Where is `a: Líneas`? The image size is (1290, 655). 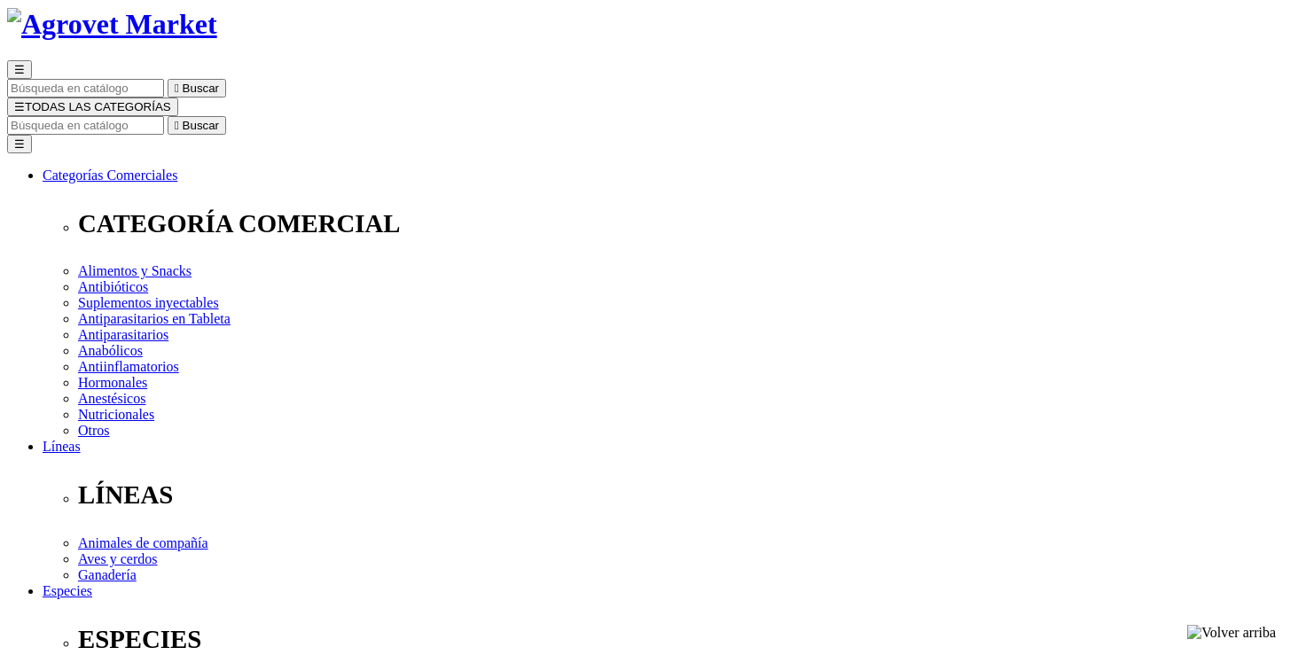
a: Líneas is located at coordinates (61, 446).